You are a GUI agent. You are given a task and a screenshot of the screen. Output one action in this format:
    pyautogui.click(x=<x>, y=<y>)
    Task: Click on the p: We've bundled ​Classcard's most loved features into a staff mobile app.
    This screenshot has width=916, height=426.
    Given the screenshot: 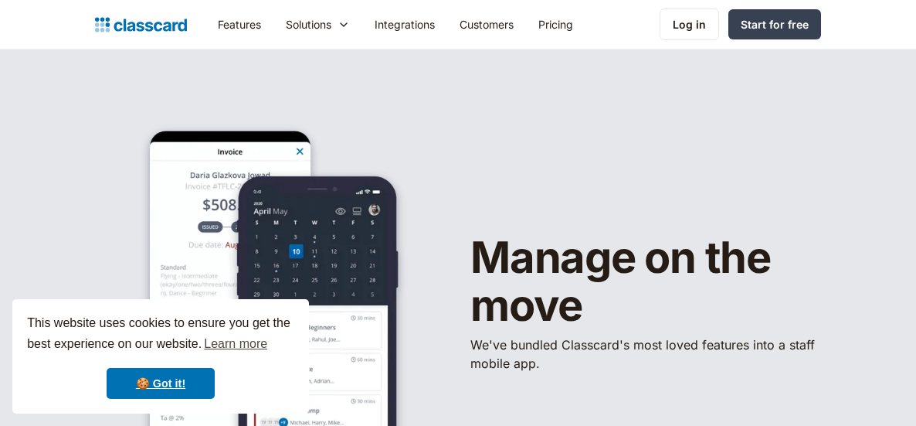 What is the action you would take?
    pyautogui.click(x=646, y=354)
    